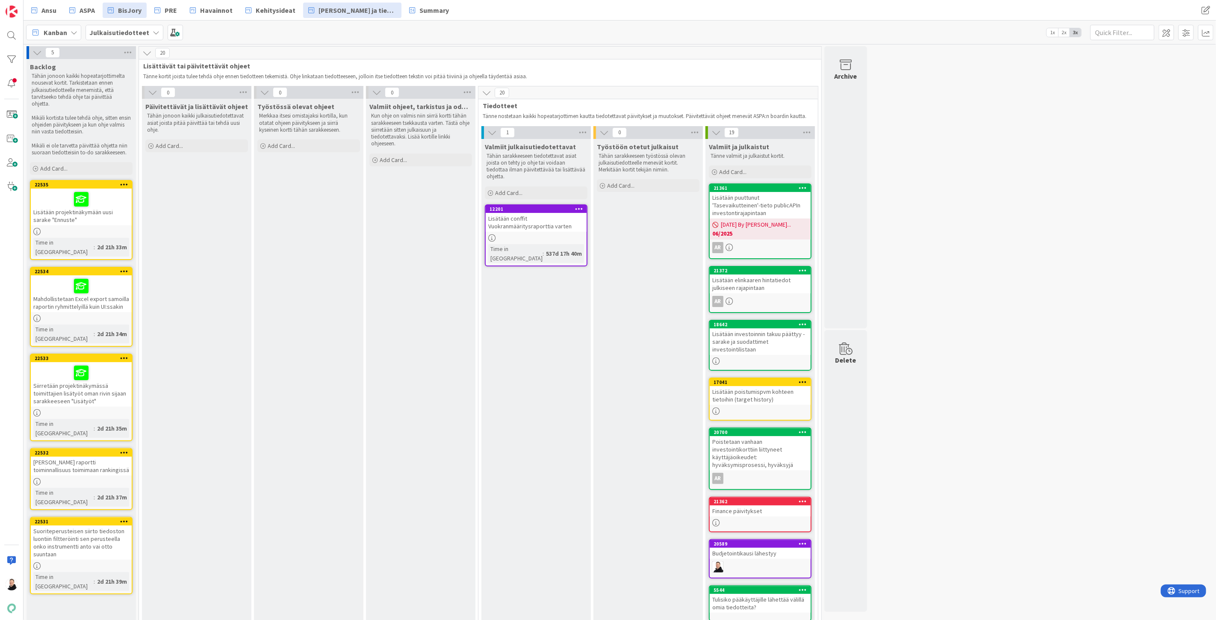 This screenshot has width=1216, height=620. What do you see at coordinates (12, 12) in the screenshot?
I see `img: Visit kanbanzone.com` at bounding box center [12, 12].